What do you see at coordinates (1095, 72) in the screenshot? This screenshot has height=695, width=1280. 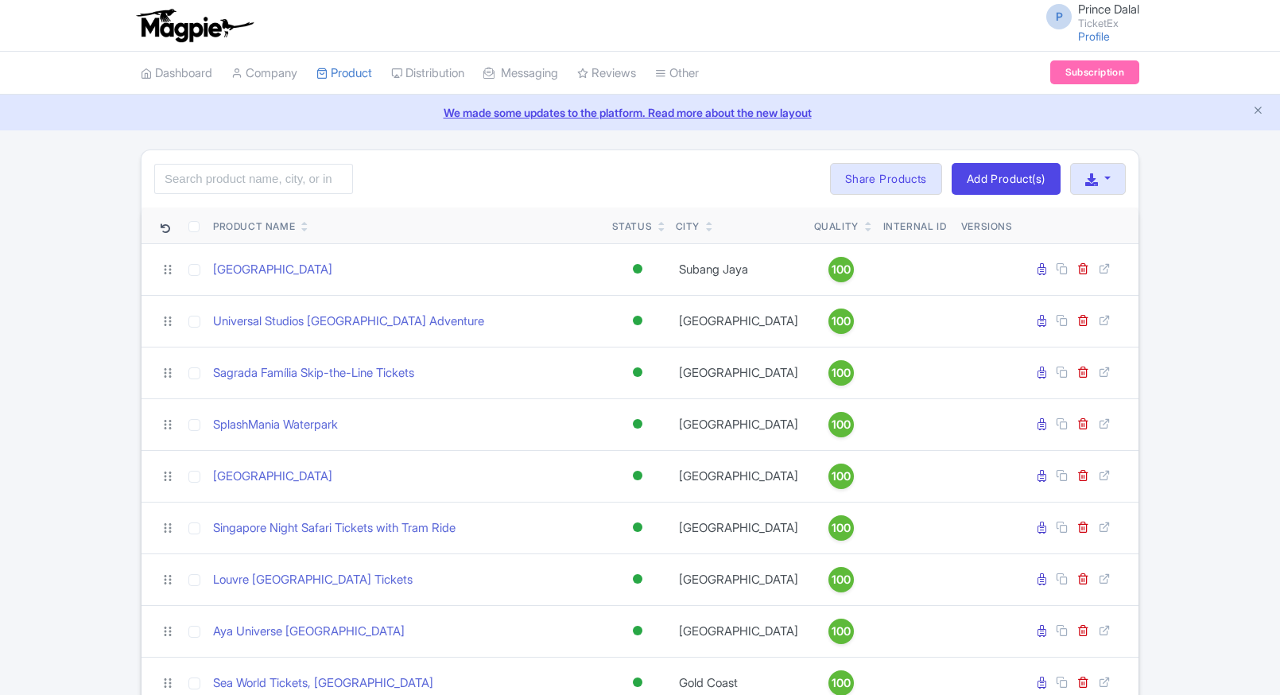 I see `a: Subscription` at bounding box center [1095, 72].